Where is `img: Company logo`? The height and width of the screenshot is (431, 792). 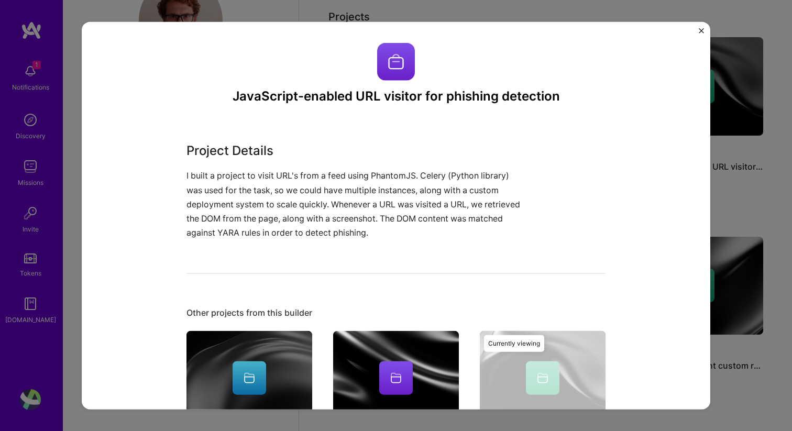 img: Company logo is located at coordinates (396, 61).